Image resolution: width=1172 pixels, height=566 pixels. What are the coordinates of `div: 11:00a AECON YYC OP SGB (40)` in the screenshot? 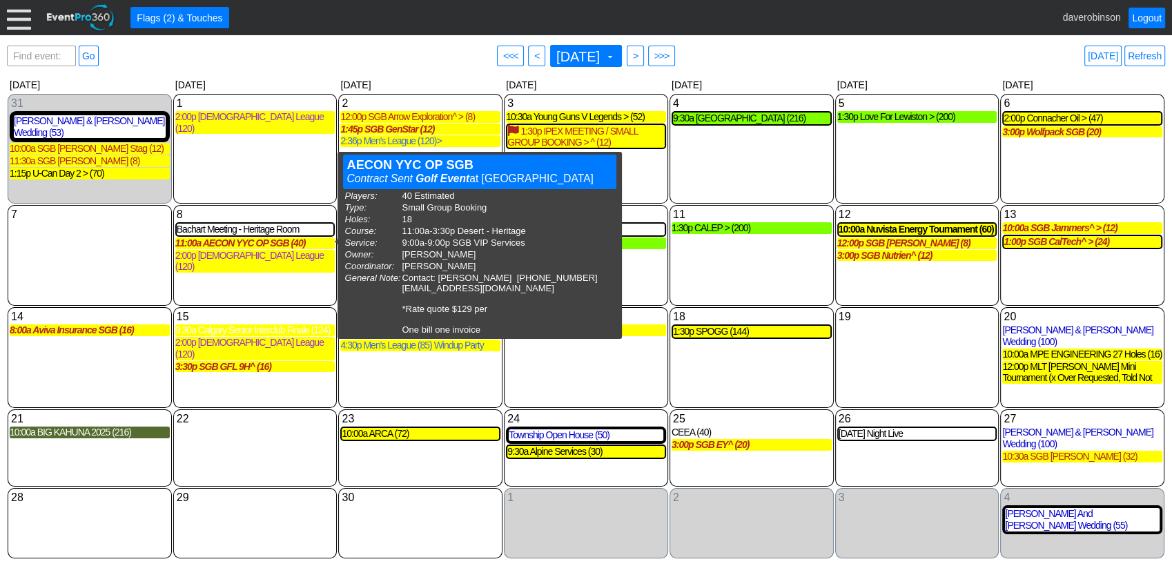 It's located at (255, 243).